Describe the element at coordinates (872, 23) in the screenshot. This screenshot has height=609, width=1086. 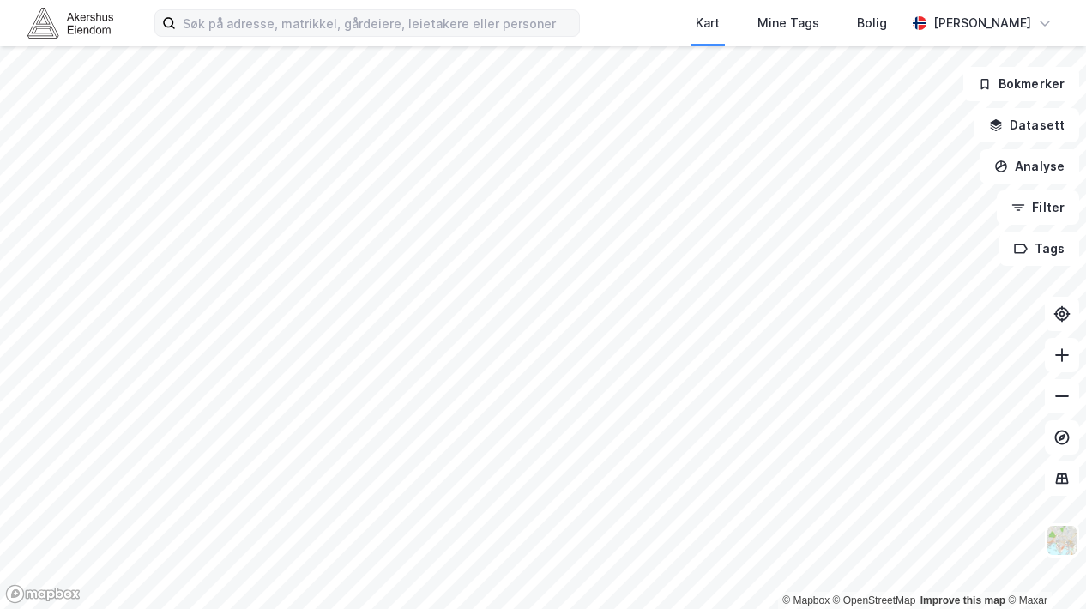
I see `div: Bolig` at that location.